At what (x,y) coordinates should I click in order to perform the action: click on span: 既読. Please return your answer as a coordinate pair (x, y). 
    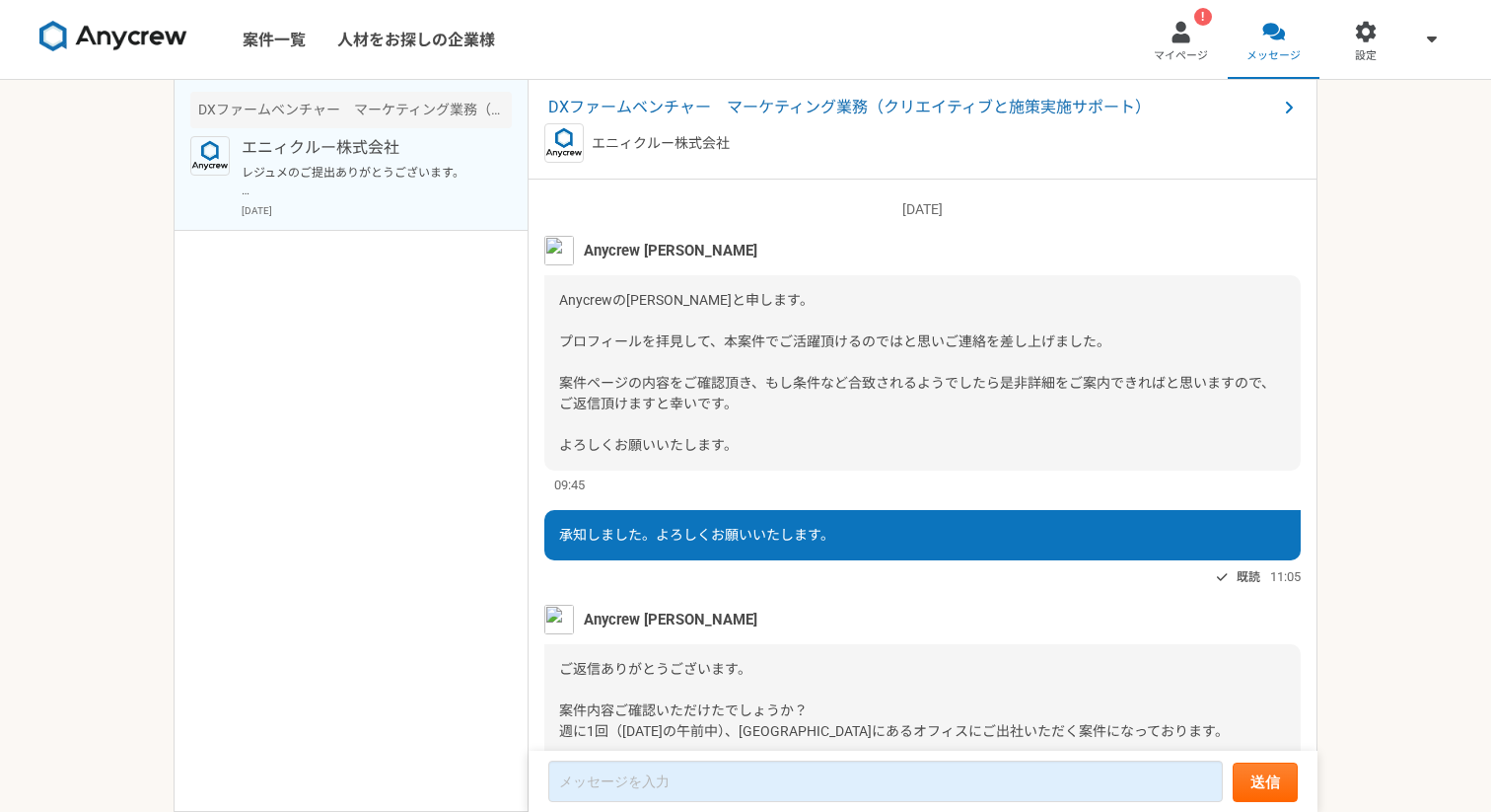
    Looking at the image, I should click on (1249, 577).